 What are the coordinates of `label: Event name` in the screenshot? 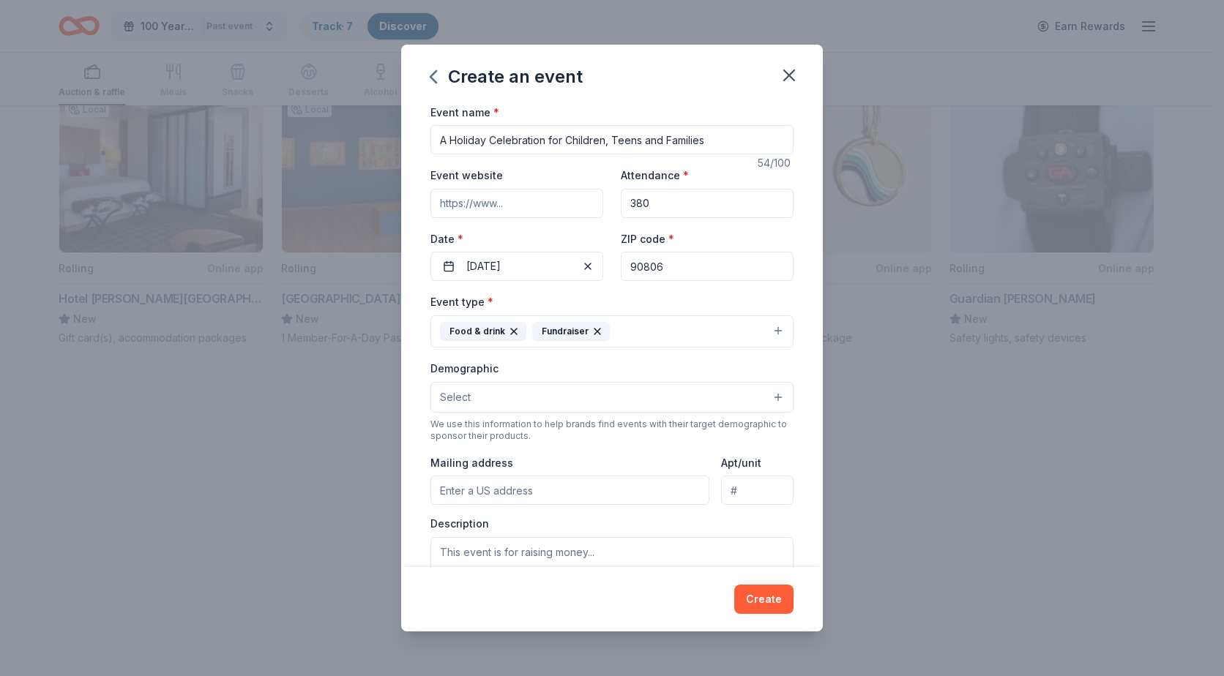 It's located at (465, 113).